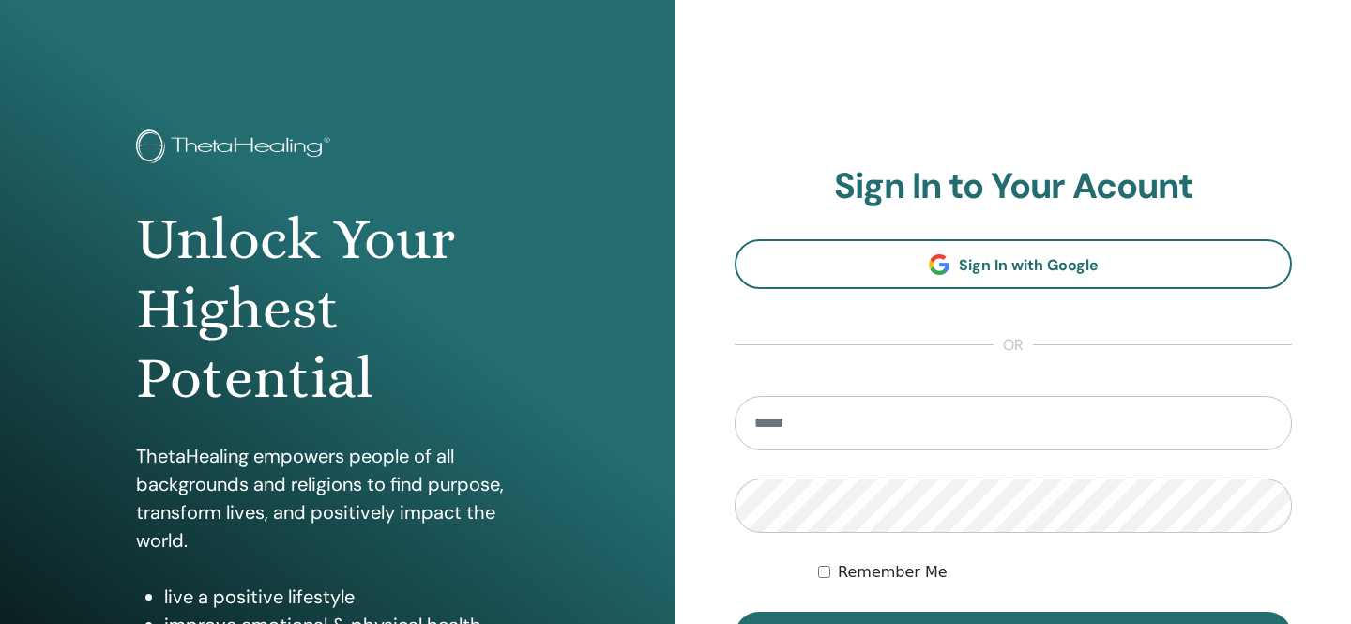 This screenshot has height=624, width=1351. Describe the element at coordinates (352, 597) in the screenshot. I see `li: live a positive lifestyle` at that location.